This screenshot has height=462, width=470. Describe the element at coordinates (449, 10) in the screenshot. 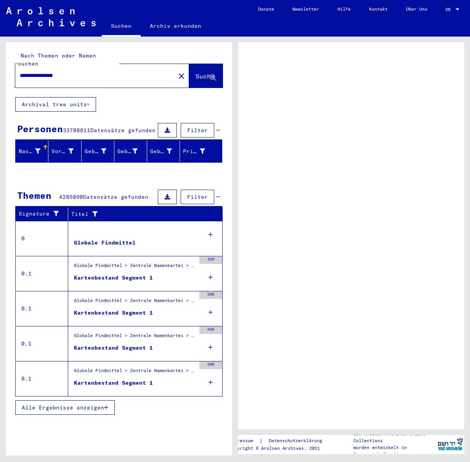

I see `span: DE` at that location.